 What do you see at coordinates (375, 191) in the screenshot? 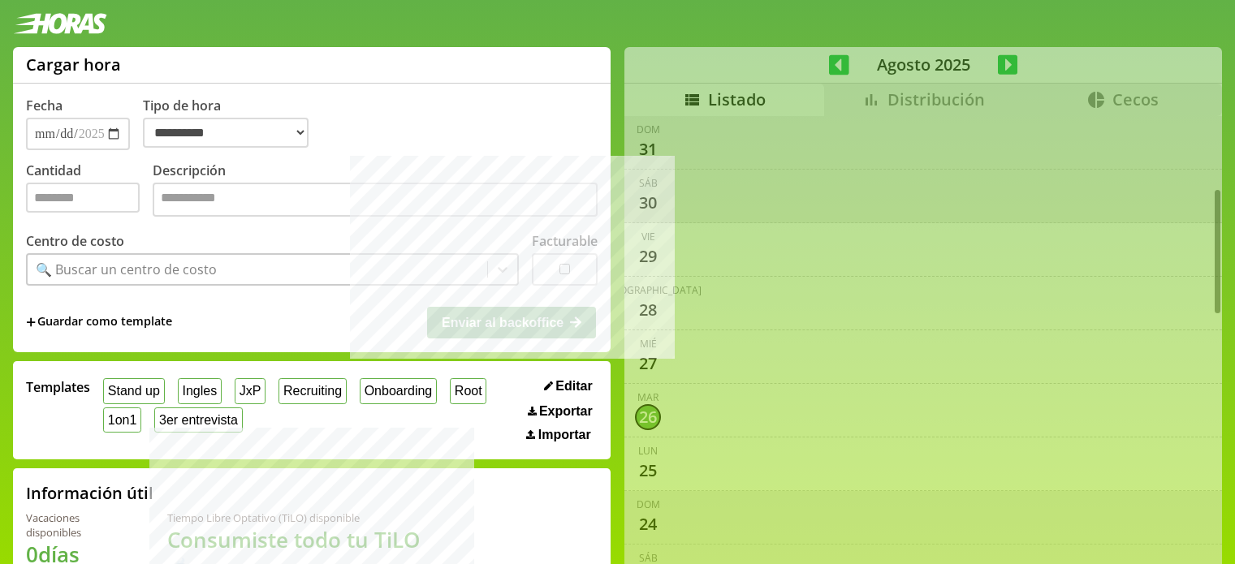
I see `label: Descripción` at bounding box center [375, 191].